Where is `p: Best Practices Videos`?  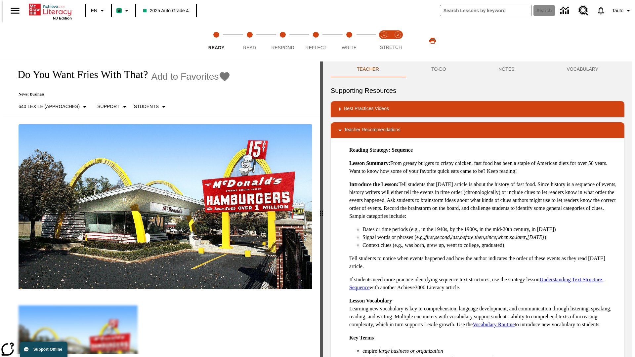
p: Best Practices Videos is located at coordinates (366, 109).